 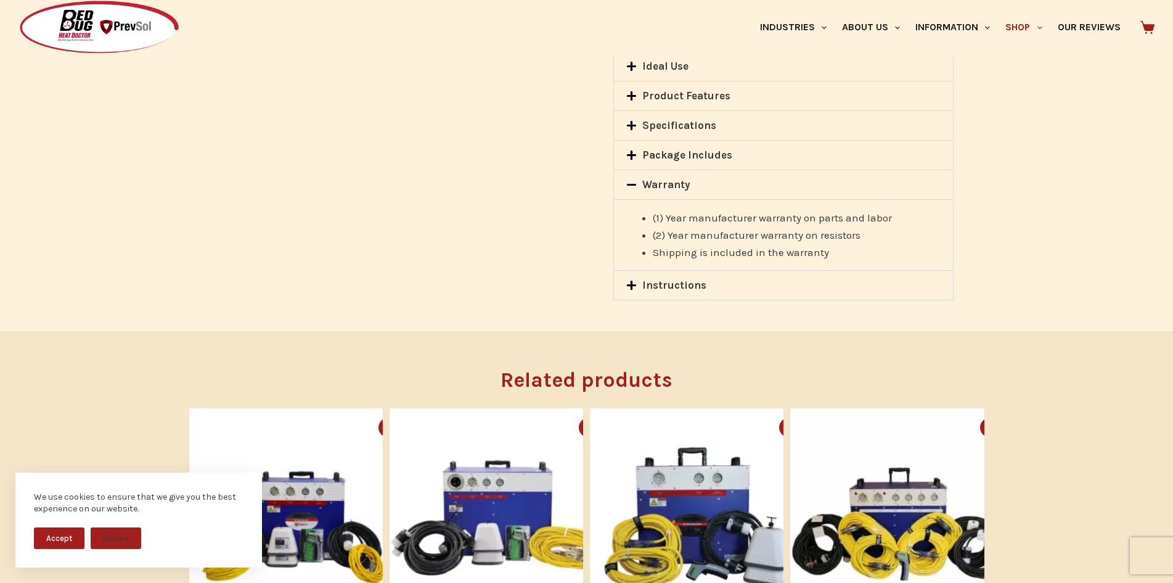 I want to click on div: Product Features, so click(x=783, y=96).